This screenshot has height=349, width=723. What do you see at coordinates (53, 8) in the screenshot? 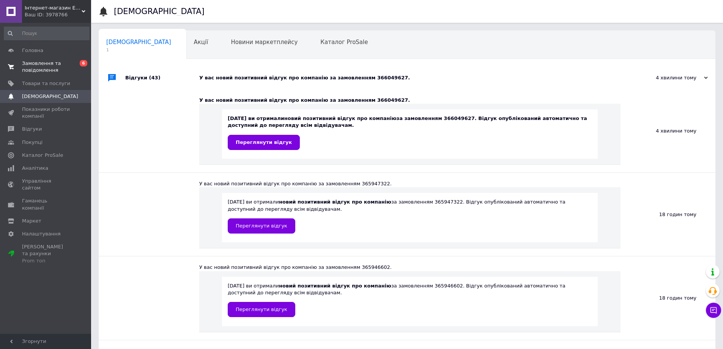
I see `span: Інтернет-магазин Evgitech` at bounding box center [53, 8].